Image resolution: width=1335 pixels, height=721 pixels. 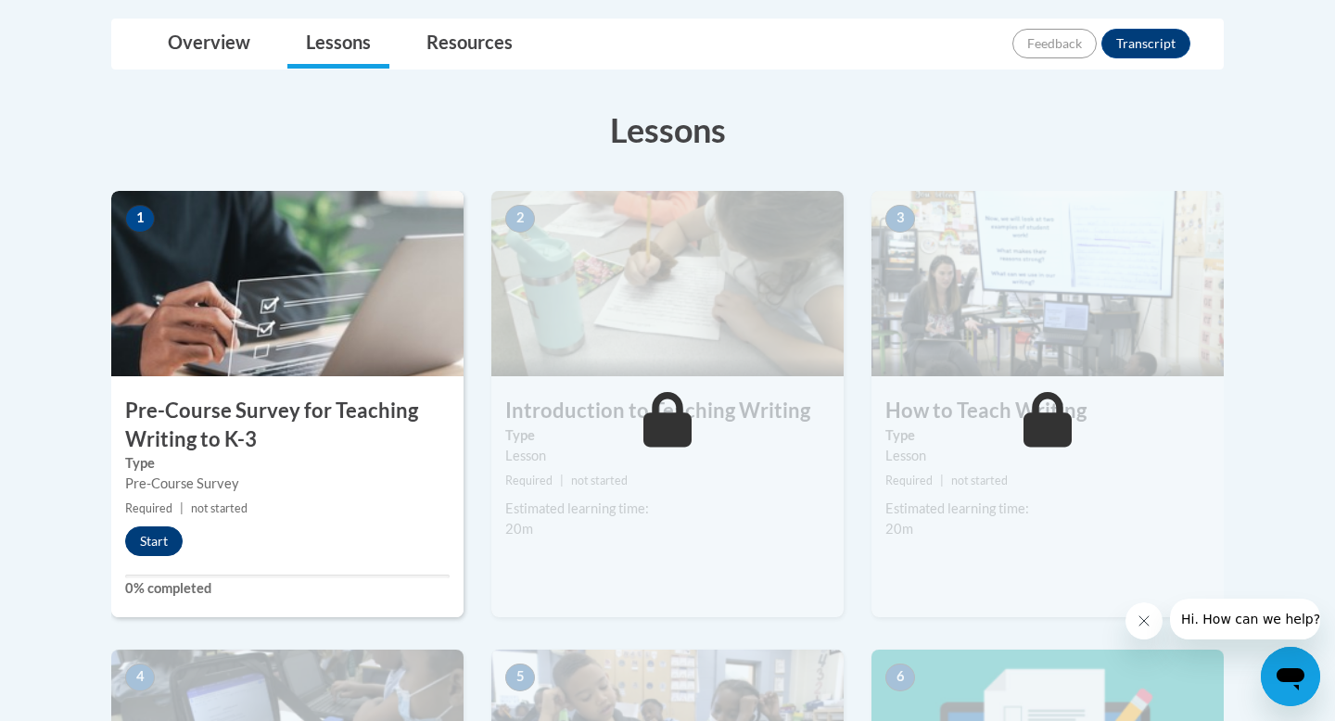 What do you see at coordinates (469, 44) in the screenshot?
I see `a: Resources` at bounding box center [469, 44].